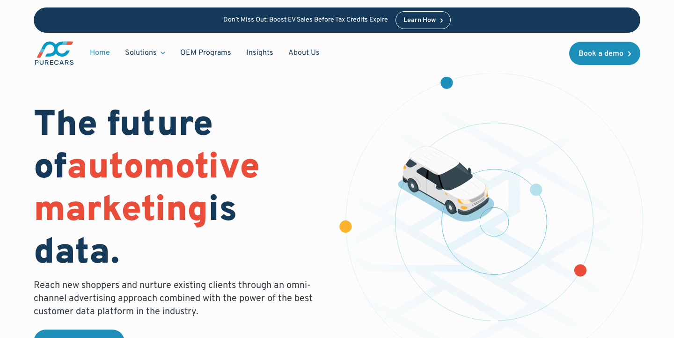 This screenshot has width=674, height=338. Describe the element at coordinates (605, 53) in the screenshot. I see `a: Book a demo` at that location.